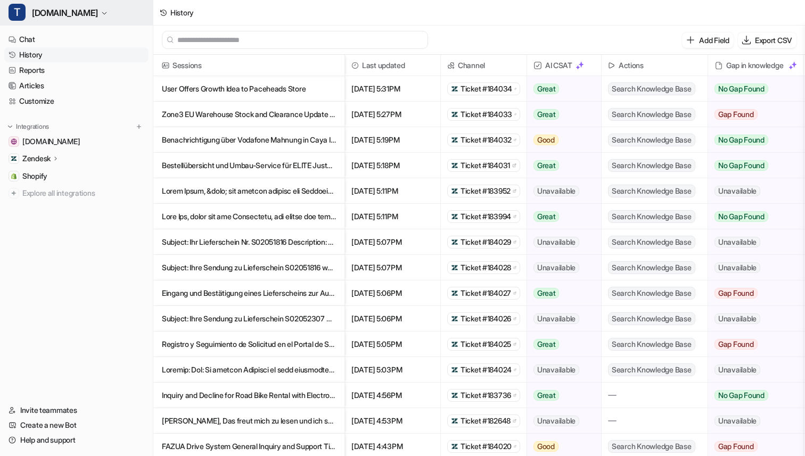  Describe the element at coordinates (249, 89) in the screenshot. I see `p: User Offers Growth Idea to Paceheads Store` at that location.